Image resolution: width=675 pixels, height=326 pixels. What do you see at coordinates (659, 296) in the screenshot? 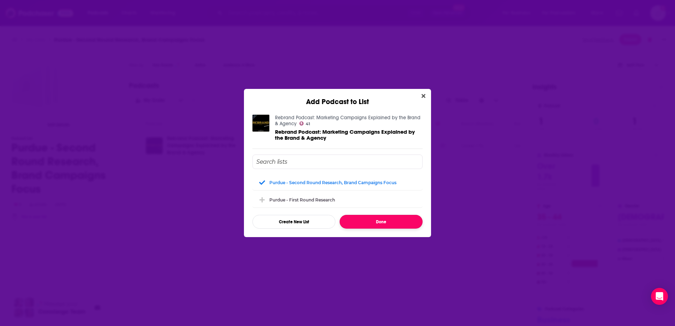
I see `div: Open Intercom Messenger` at bounding box center [659, 296].